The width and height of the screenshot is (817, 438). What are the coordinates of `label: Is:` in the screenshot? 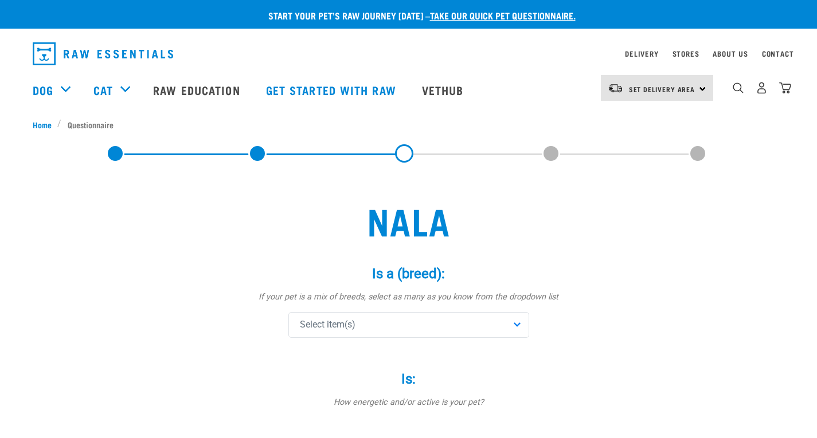 It's located at (409, 379).